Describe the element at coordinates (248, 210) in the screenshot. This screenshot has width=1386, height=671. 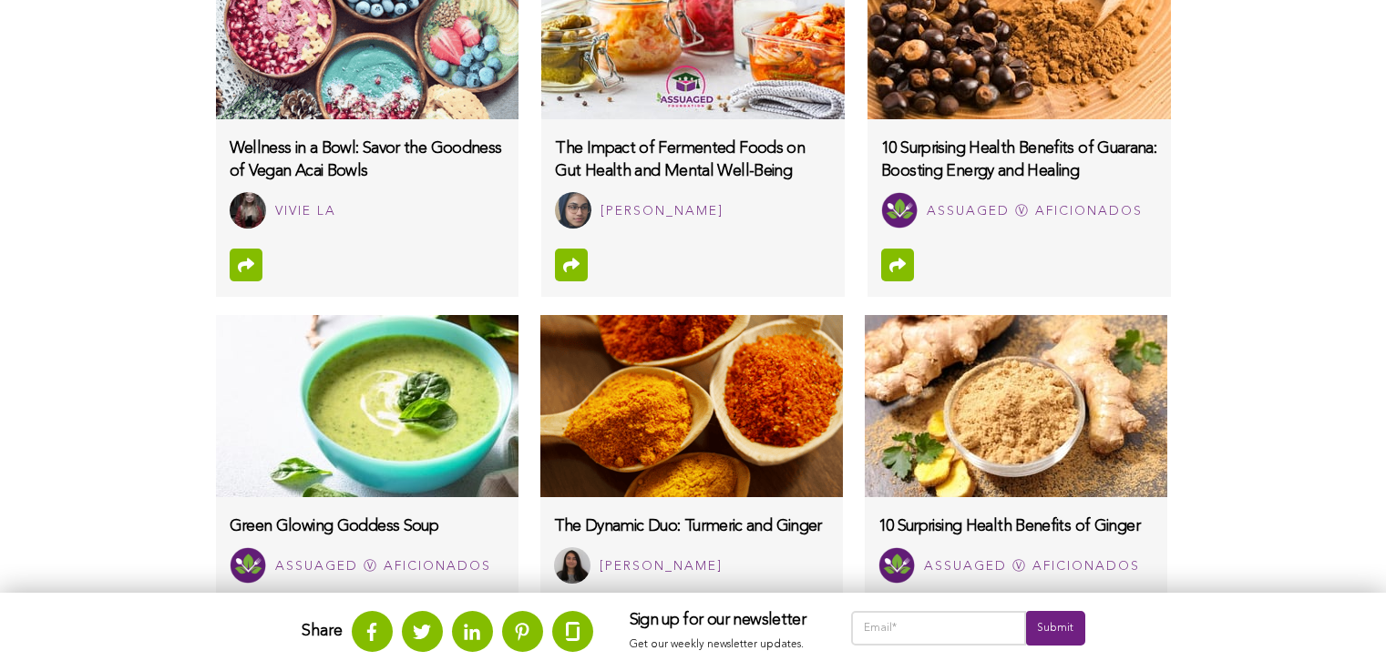
I see `img: Vivie La` at that location.